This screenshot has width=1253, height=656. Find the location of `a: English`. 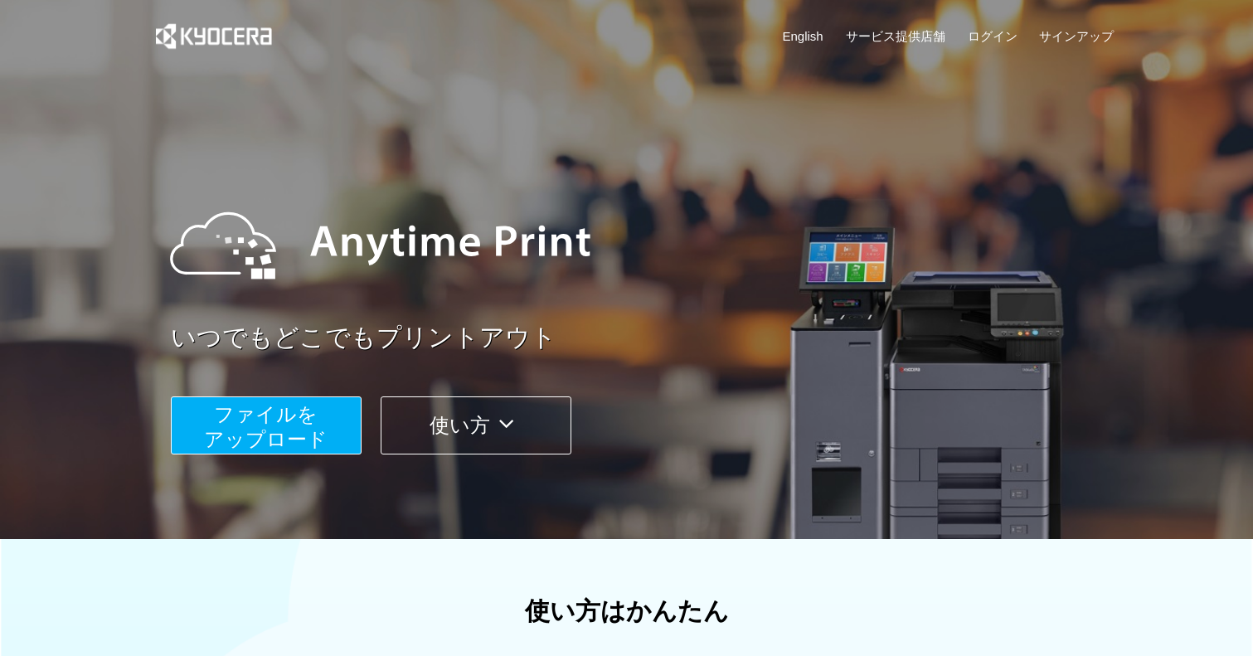

a: English is located at coordinates (802, 36).